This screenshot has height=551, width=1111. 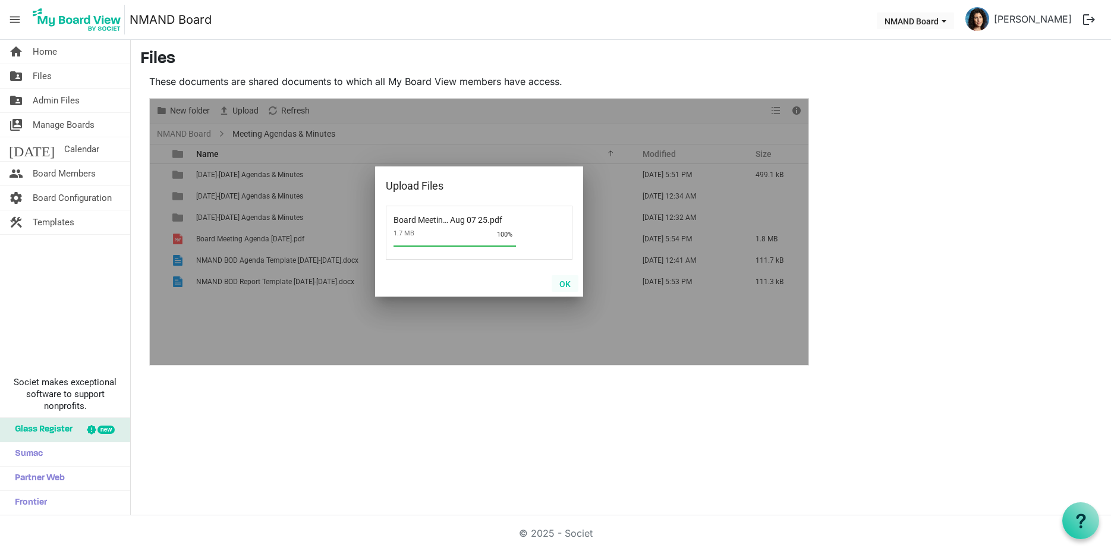 I want to click on span: Admin Files, so click(x=56, y=100).